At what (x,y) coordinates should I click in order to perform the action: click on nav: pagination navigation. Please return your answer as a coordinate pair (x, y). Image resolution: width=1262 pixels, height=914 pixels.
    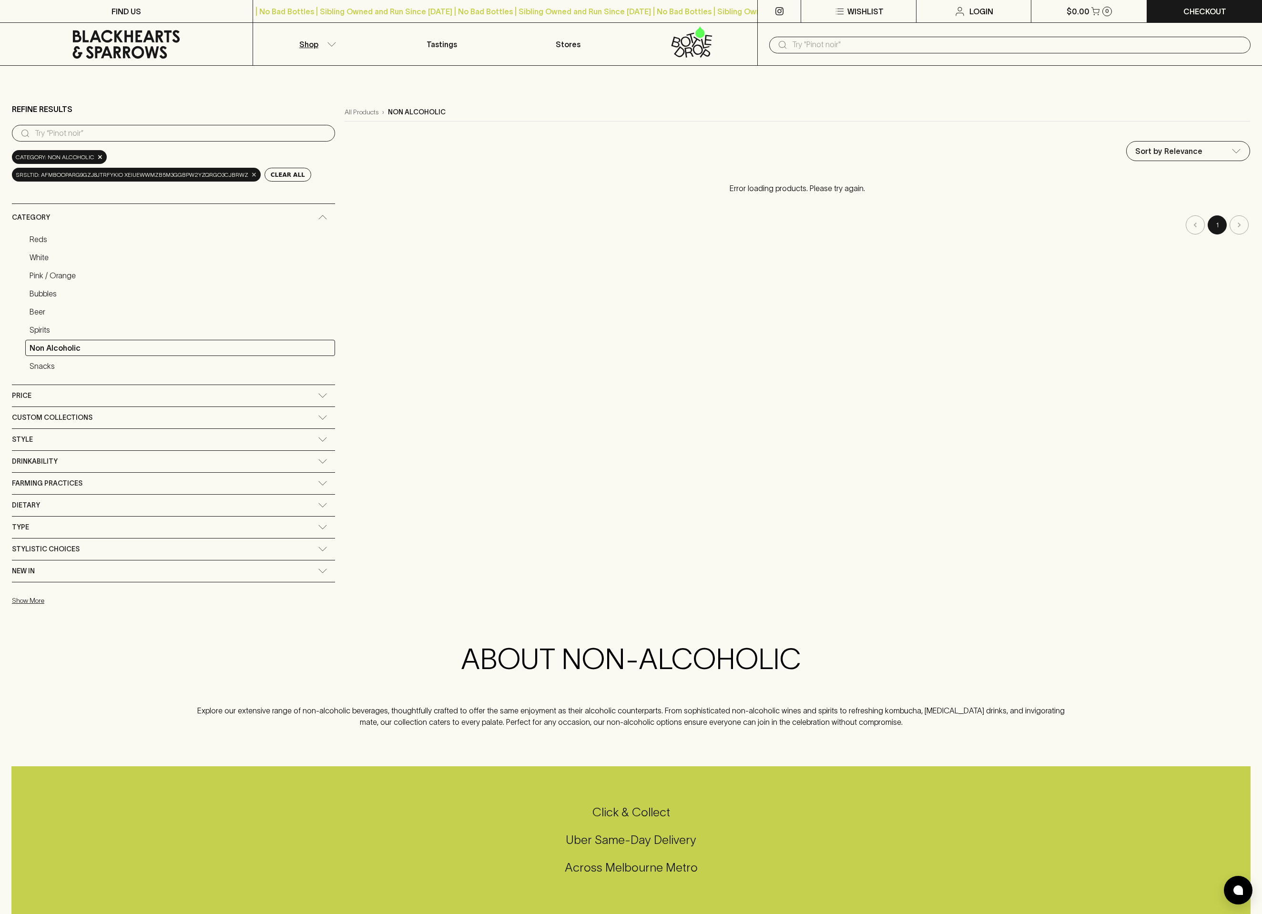
    Looking at the image, I should click on (797, 225).